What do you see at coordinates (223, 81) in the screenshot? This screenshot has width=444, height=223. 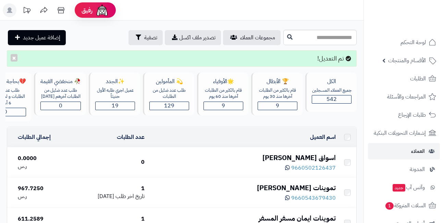 I see `div: 🌟الأوفياء` at bounding box center [223, 81].